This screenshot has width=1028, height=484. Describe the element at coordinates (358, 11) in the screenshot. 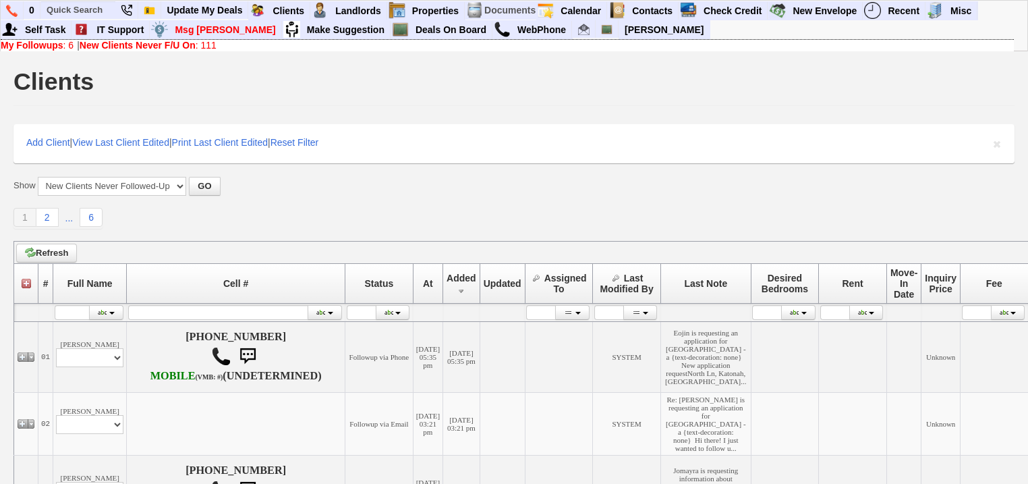

I see `a: Landlords` at that location.